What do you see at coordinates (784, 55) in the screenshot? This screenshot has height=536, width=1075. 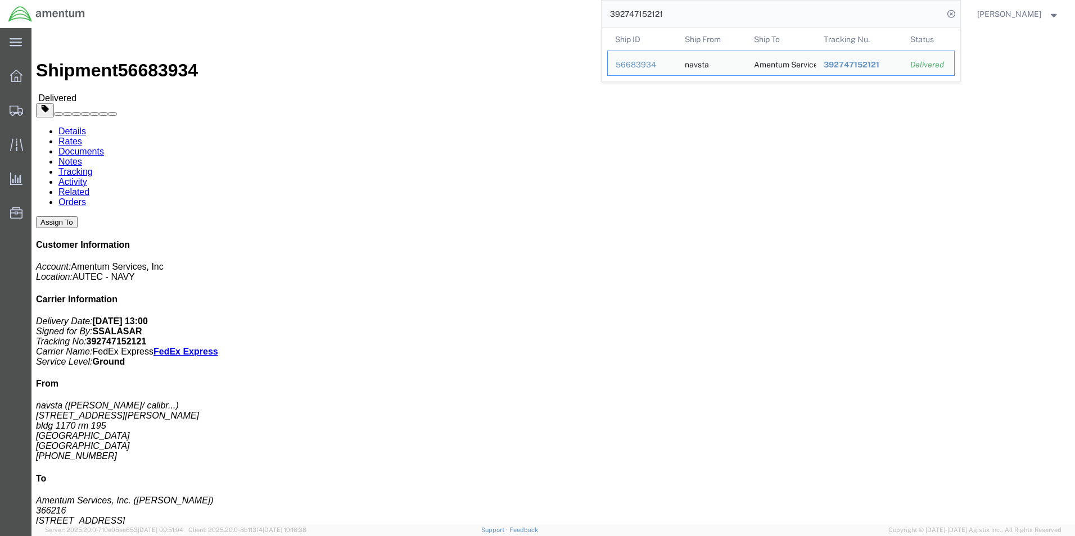 I see `table: Search Results` at bounding box center [784, 55].